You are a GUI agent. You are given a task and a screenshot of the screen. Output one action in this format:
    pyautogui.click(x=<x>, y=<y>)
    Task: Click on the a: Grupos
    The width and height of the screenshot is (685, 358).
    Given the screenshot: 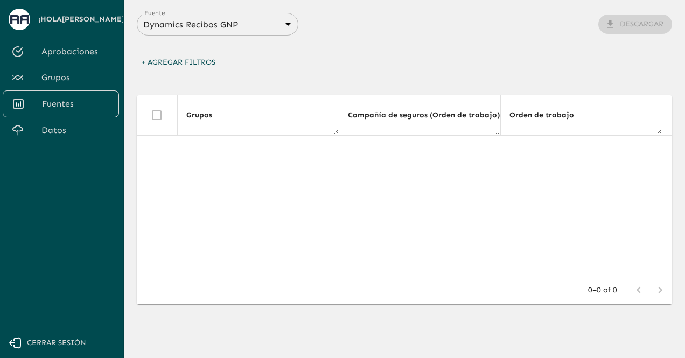 What is the action you would take?
    pyautogui.click(x=61, y=77)
    